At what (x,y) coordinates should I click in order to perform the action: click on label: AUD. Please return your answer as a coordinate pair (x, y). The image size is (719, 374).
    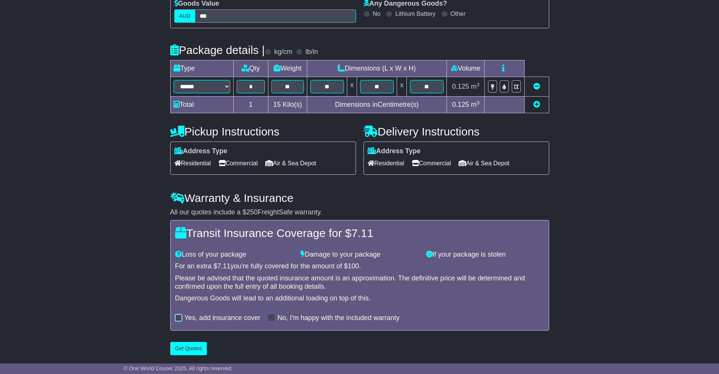
    Looking at the image, I should click on (185, 16).